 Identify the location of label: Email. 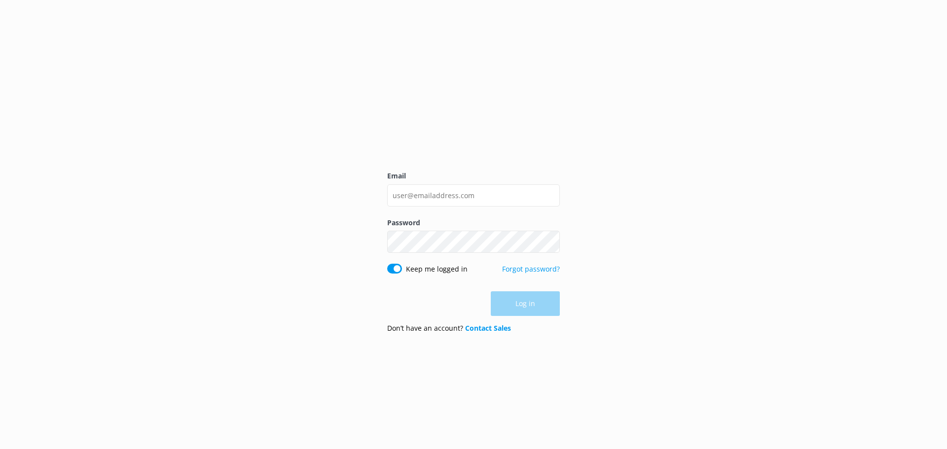
(473, 176).